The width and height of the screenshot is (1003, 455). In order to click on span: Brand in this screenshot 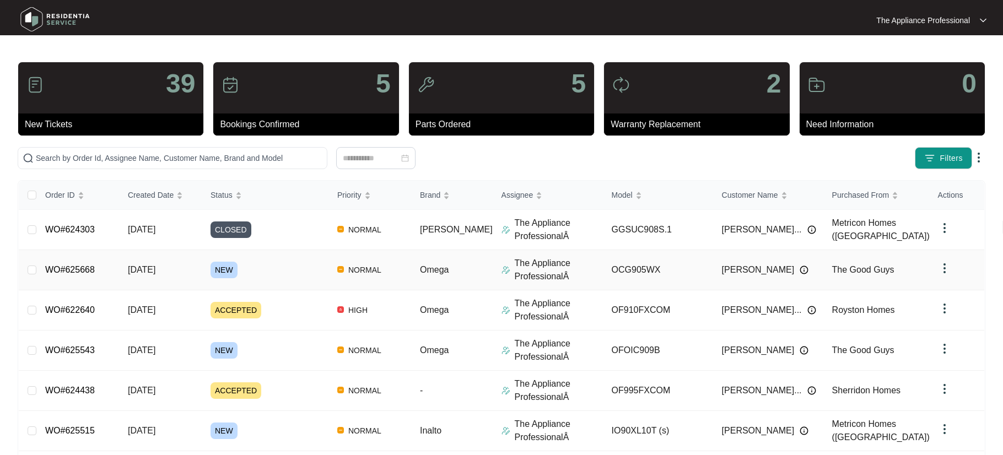, I will do `click(430, 195)`.